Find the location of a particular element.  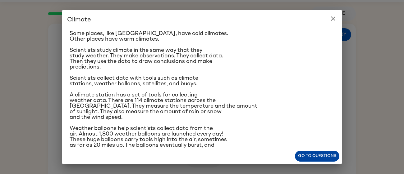

button: Go to questions is located at coordinates (317, 156).